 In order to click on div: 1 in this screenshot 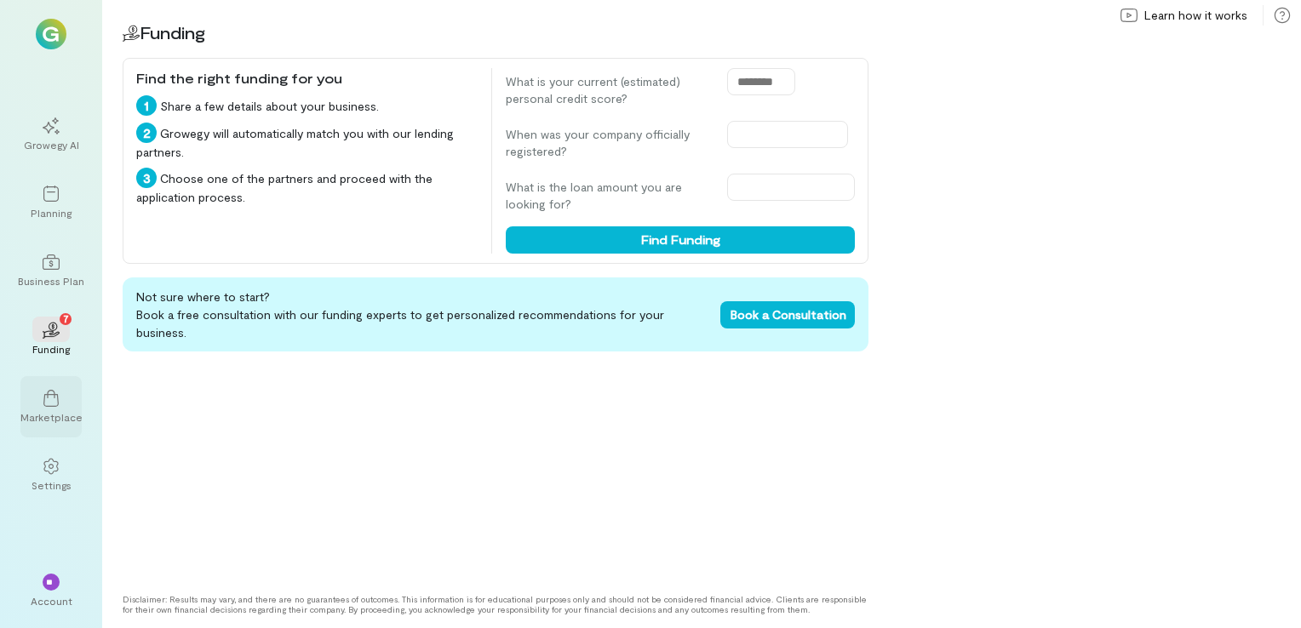, I will do `click(146, 106)`.